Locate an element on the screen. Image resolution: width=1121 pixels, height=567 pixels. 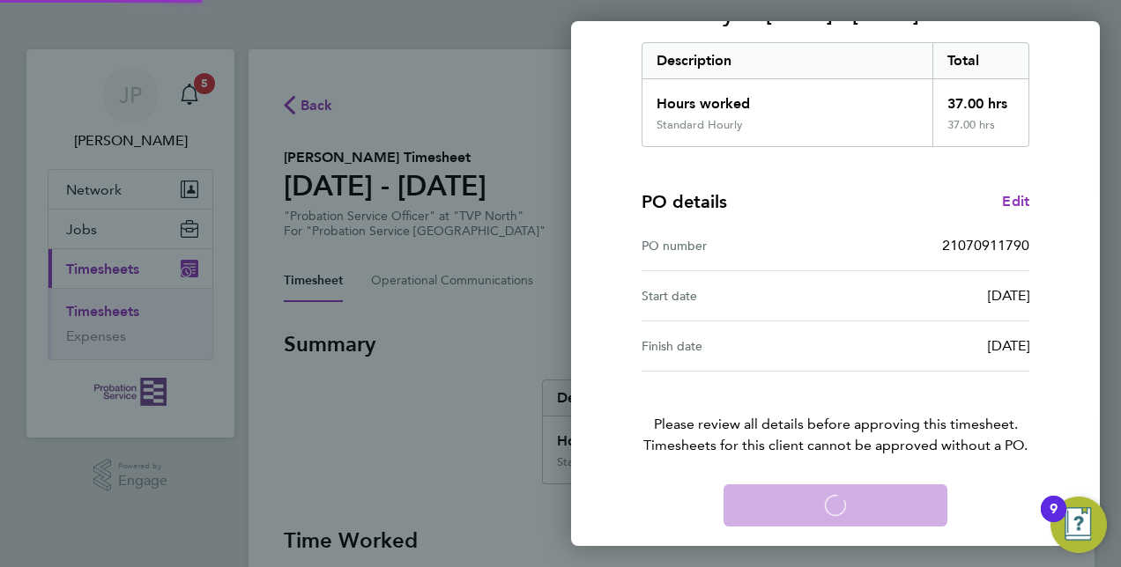
div: Start date is located at coordinates (738, 296).